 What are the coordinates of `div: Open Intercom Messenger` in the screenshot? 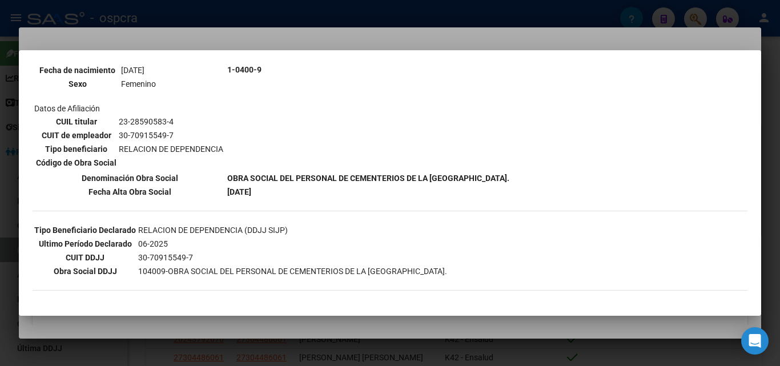 It's located at (755, 341).